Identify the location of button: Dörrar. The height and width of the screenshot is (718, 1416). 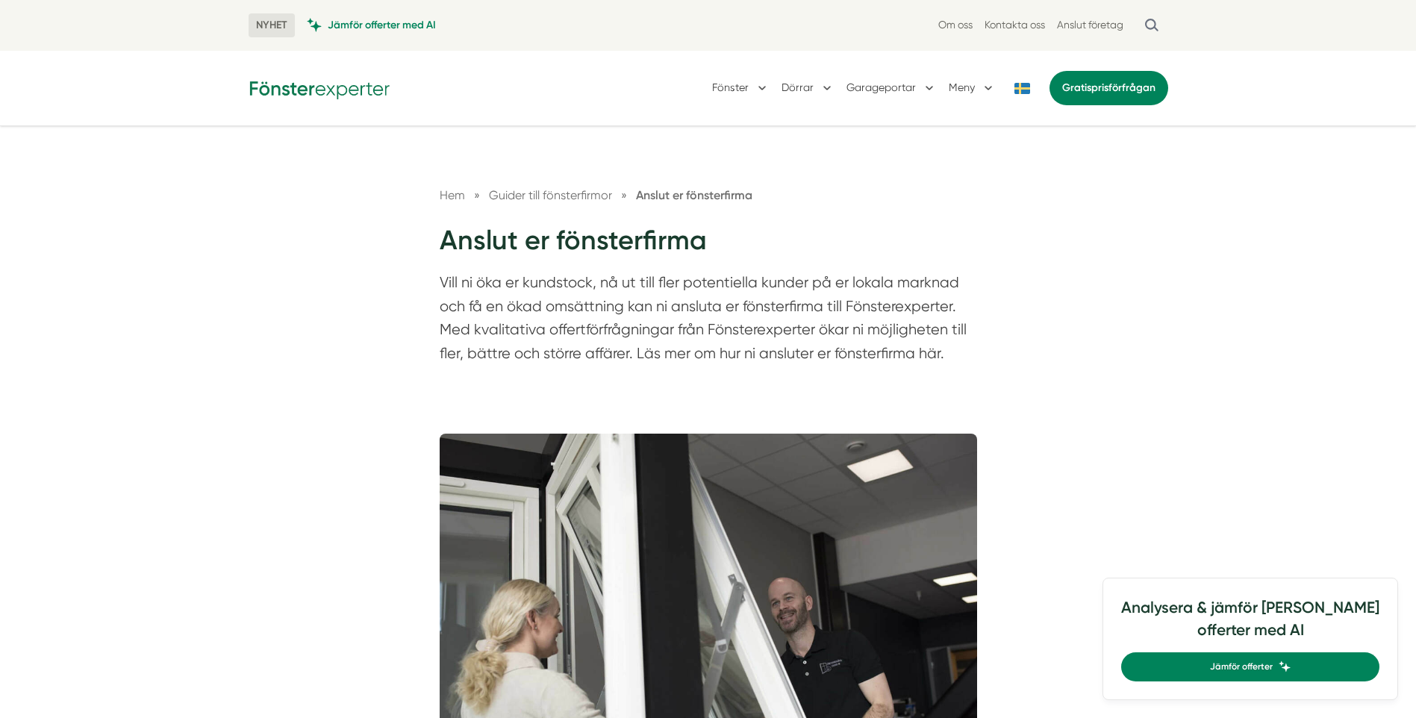
(808, 88).